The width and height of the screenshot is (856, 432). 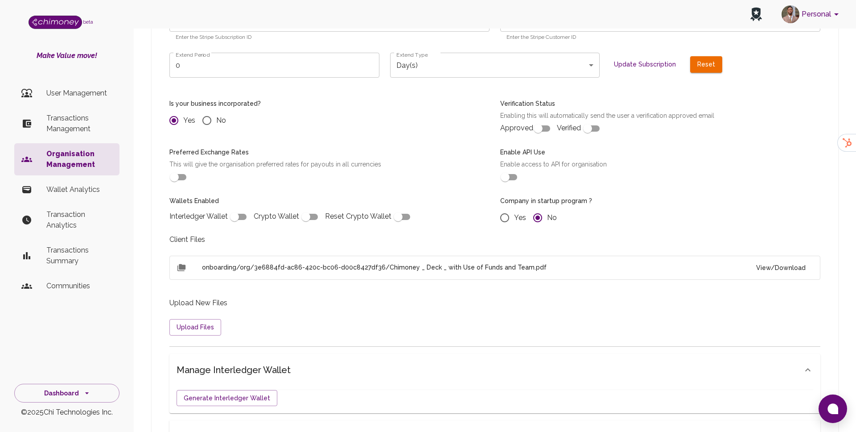 What do you see at coordinates (329, 37) in the screenshot?
I see `p: Enter the Stripe Subscription ID` at bounding box center [329, 37].